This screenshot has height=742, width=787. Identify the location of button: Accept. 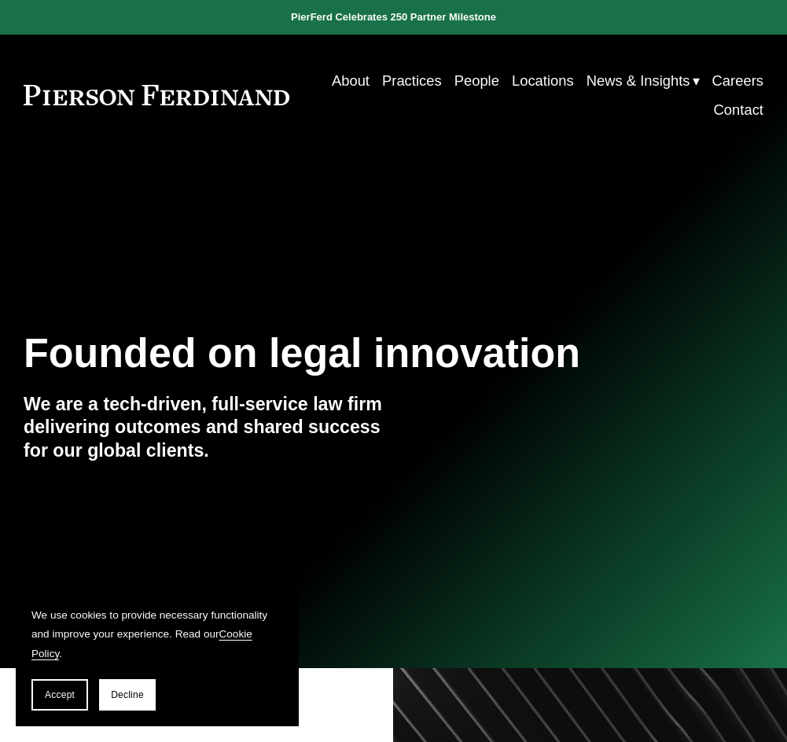
(60, 695).